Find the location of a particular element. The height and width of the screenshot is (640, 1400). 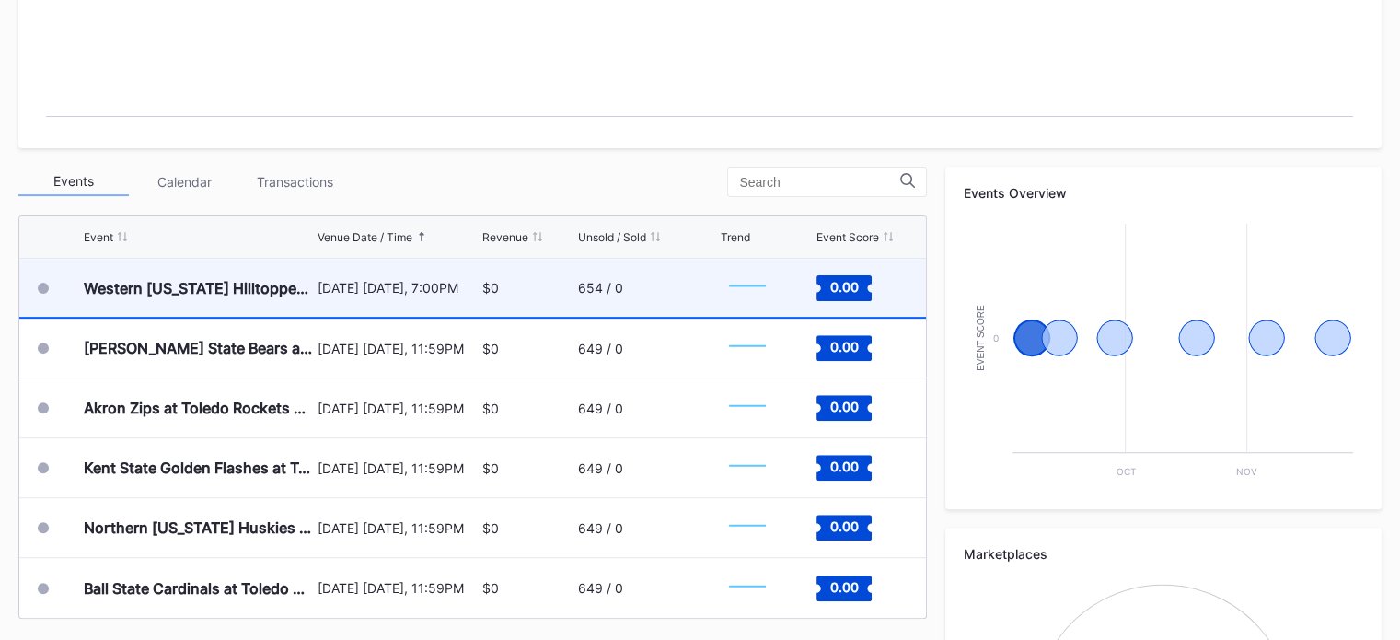

div: Revenue is located at coordinates (505, 237).